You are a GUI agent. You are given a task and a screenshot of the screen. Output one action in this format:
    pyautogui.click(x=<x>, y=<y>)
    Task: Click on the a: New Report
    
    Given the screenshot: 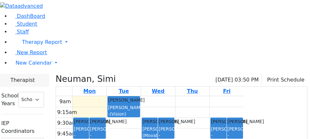 What is the action you would take?
    pyautogui.click(x=29, y=52)
    